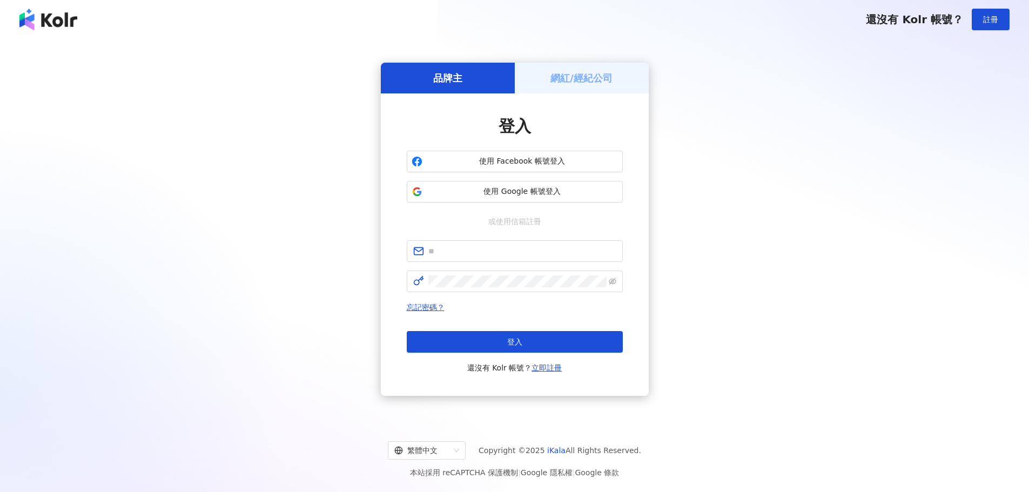 The height and width of the screenshot is (492, 1029). Describe the element at coordinates (559, 450) in the screenshot. I see `span: Copyright © 2025 All Rights Reserved.` at that location.